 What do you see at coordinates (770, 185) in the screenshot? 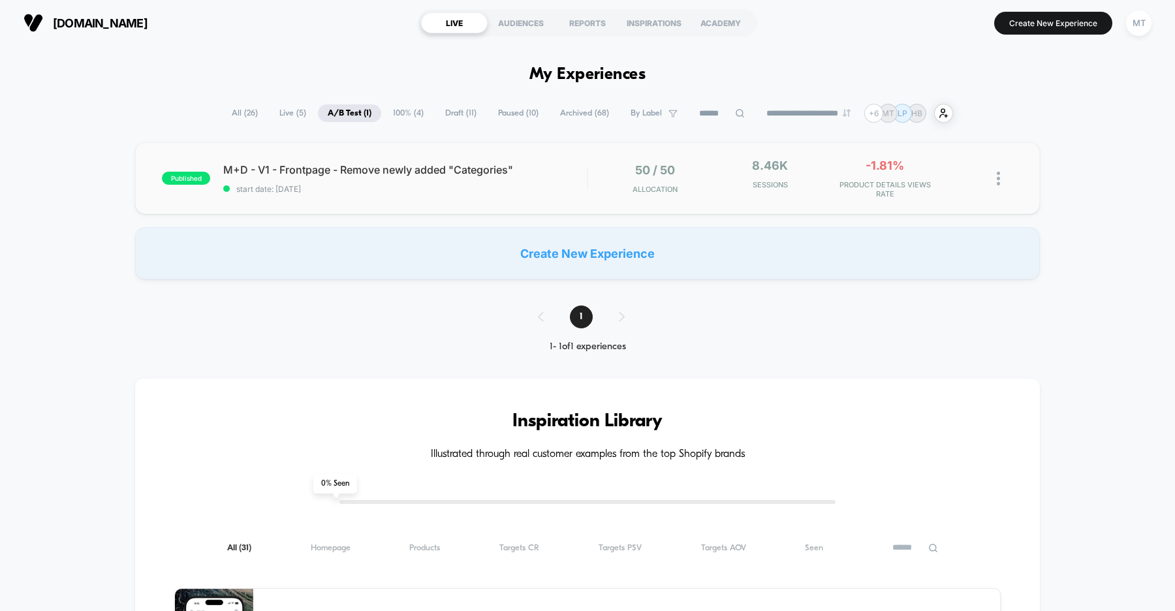
I see `span: Sessions` at bounding box center [770, 185].